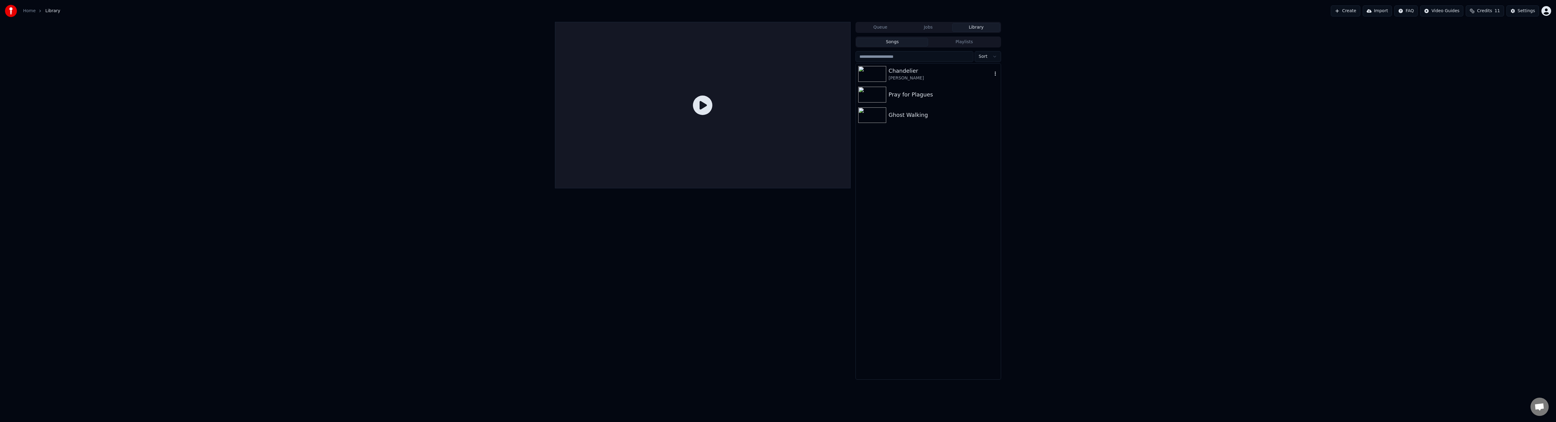  What do you see at coordinates (943, 115) in the screenshot?
I see `div: Ghost Walking` at bounding box center [943, 115].